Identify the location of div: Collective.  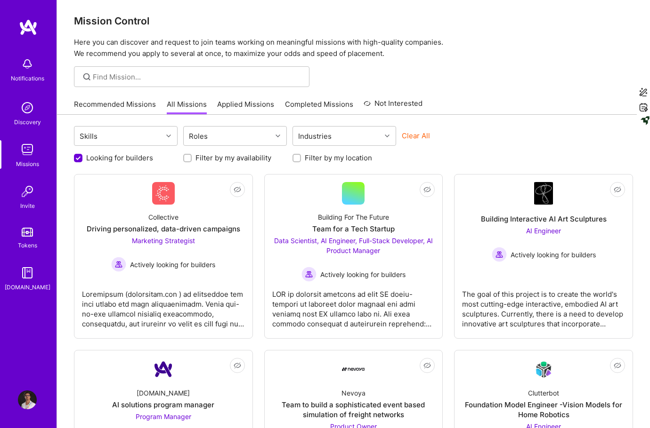
(163, 217).